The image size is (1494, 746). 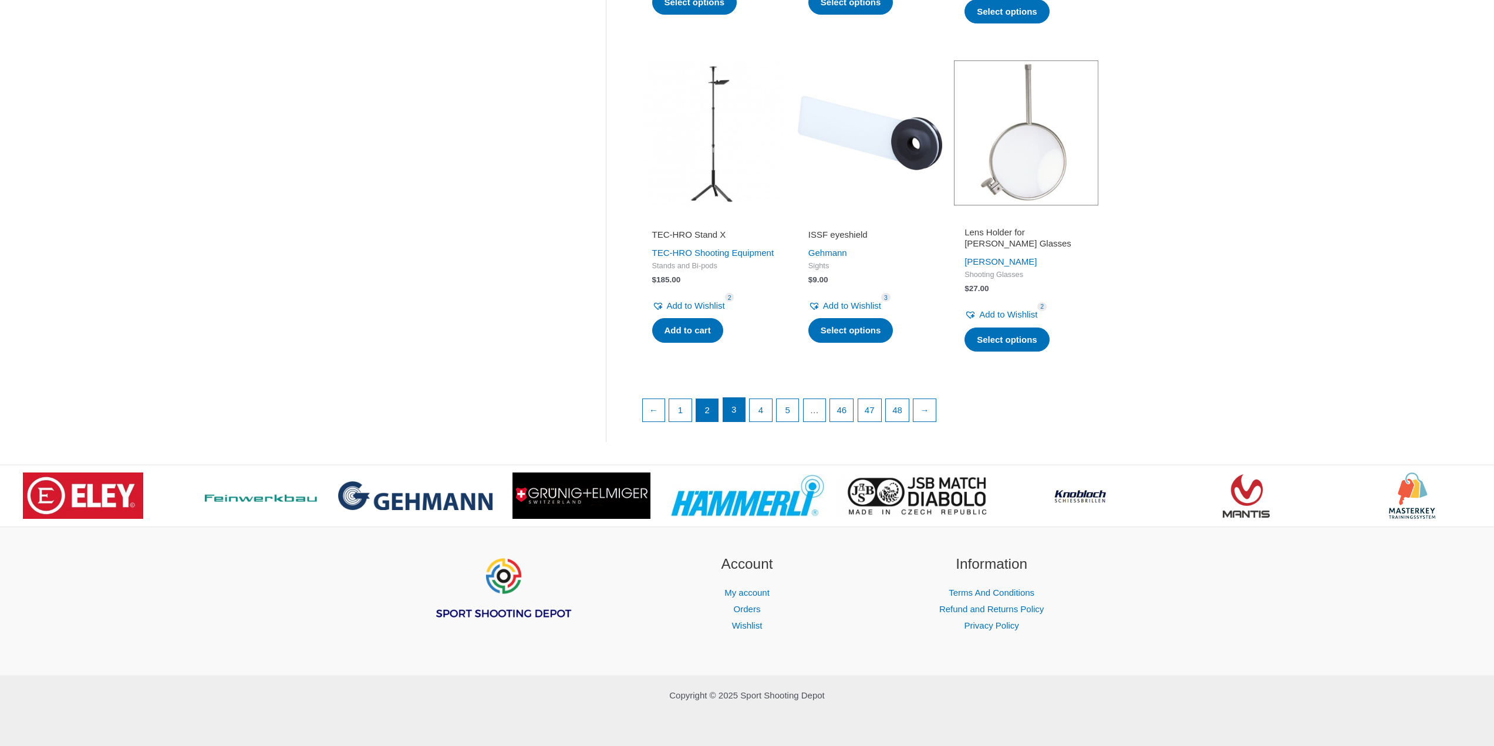 What do you see at coordinates (828, 252) in the screenshot?
I see `a: Gehmann` at bounding box center [828, 252].